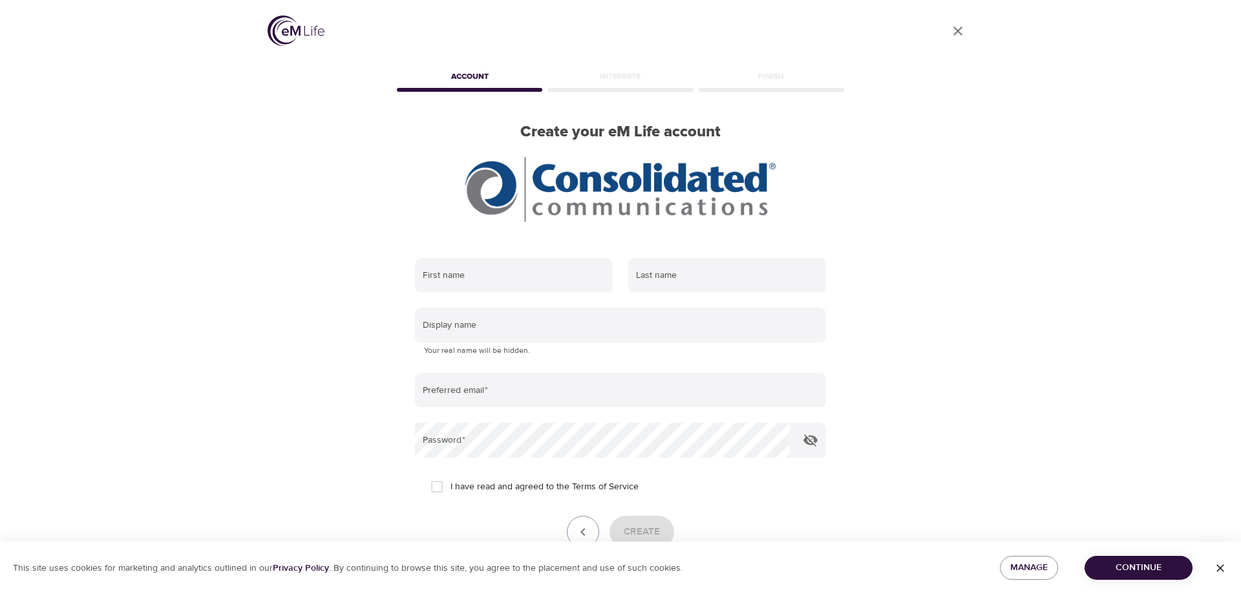  Describe the element at coordinates (605, 487) in the screenshot. I see `a: Terms of Service` at that location.